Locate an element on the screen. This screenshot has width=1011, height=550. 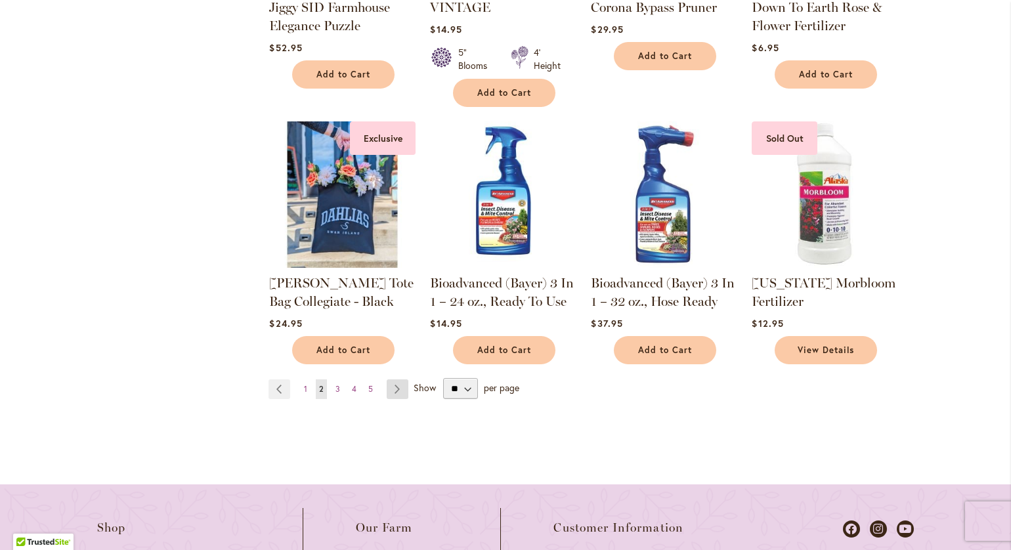
span: $37.95 is located at coordinates (607, 323).